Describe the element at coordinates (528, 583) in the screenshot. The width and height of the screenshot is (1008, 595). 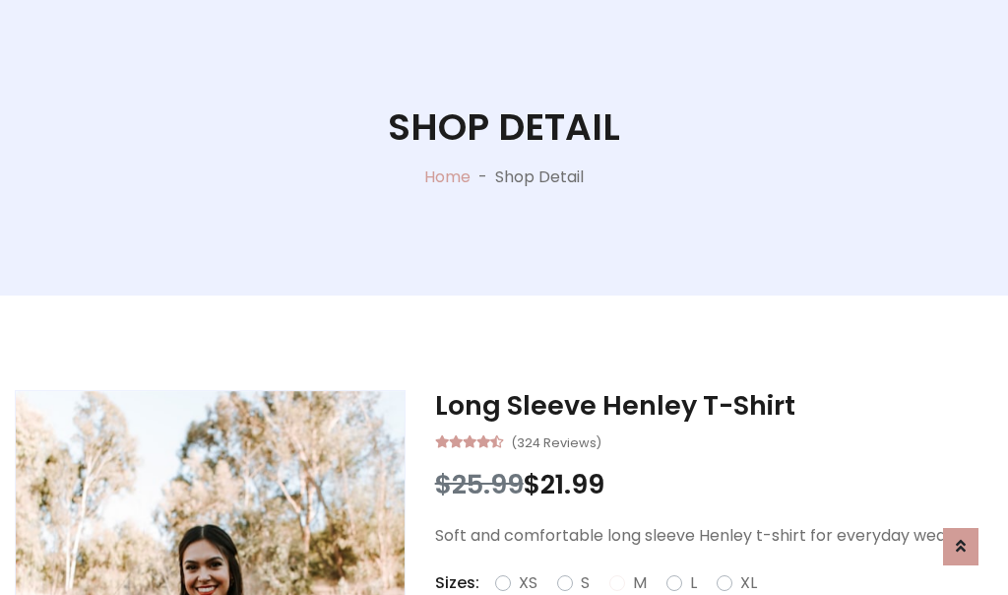
I see `label: XS` at that location.